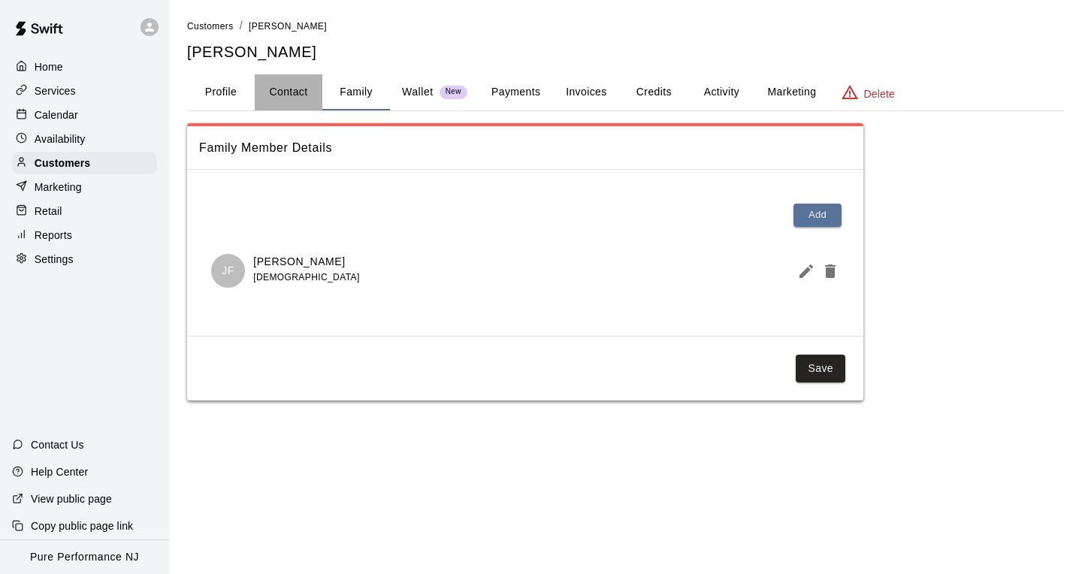 This screenshot has width=1082, height=574. I want to click on div: Services, so click(84, 91).